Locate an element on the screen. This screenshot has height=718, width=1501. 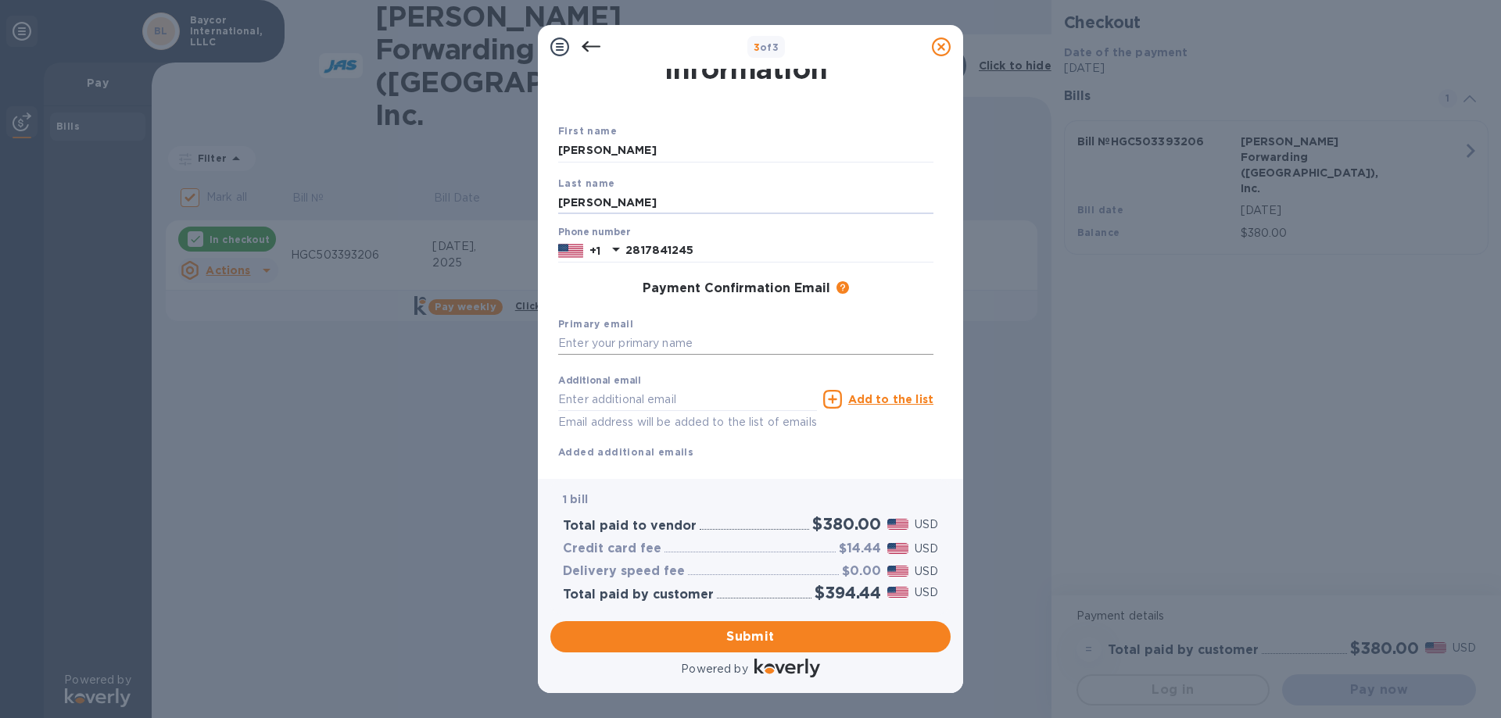
h3: $14.44 is located at coordinates (860, 549).